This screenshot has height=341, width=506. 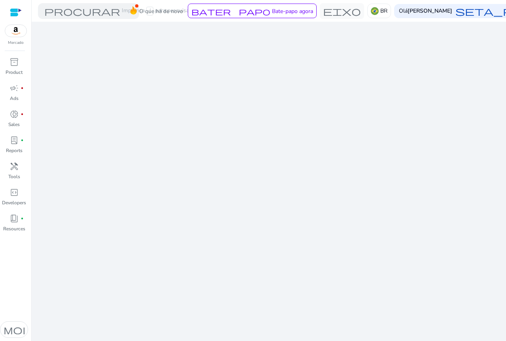 What do you see at coordinates (342, 11) in the screenshot?
I see `font: eixo` at bounding box center [342, 11].